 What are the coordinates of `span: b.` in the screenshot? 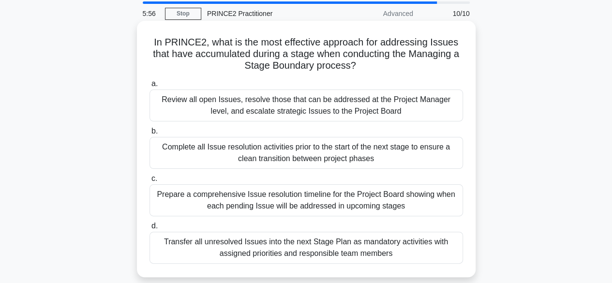 It's located at (154, 131).